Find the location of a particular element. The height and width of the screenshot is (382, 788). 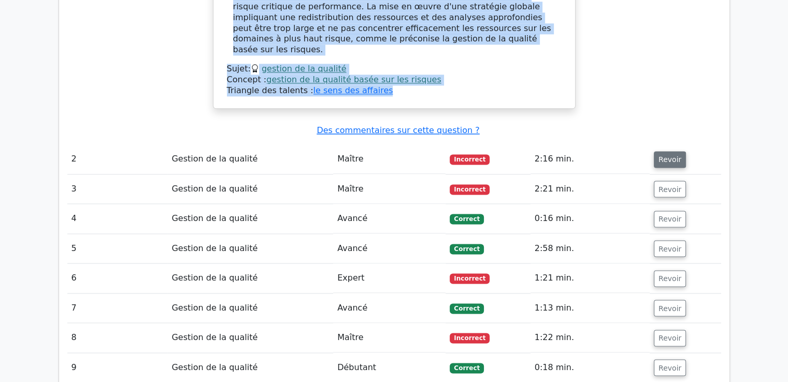

font: Débutant is located at coordinates (357, 367).